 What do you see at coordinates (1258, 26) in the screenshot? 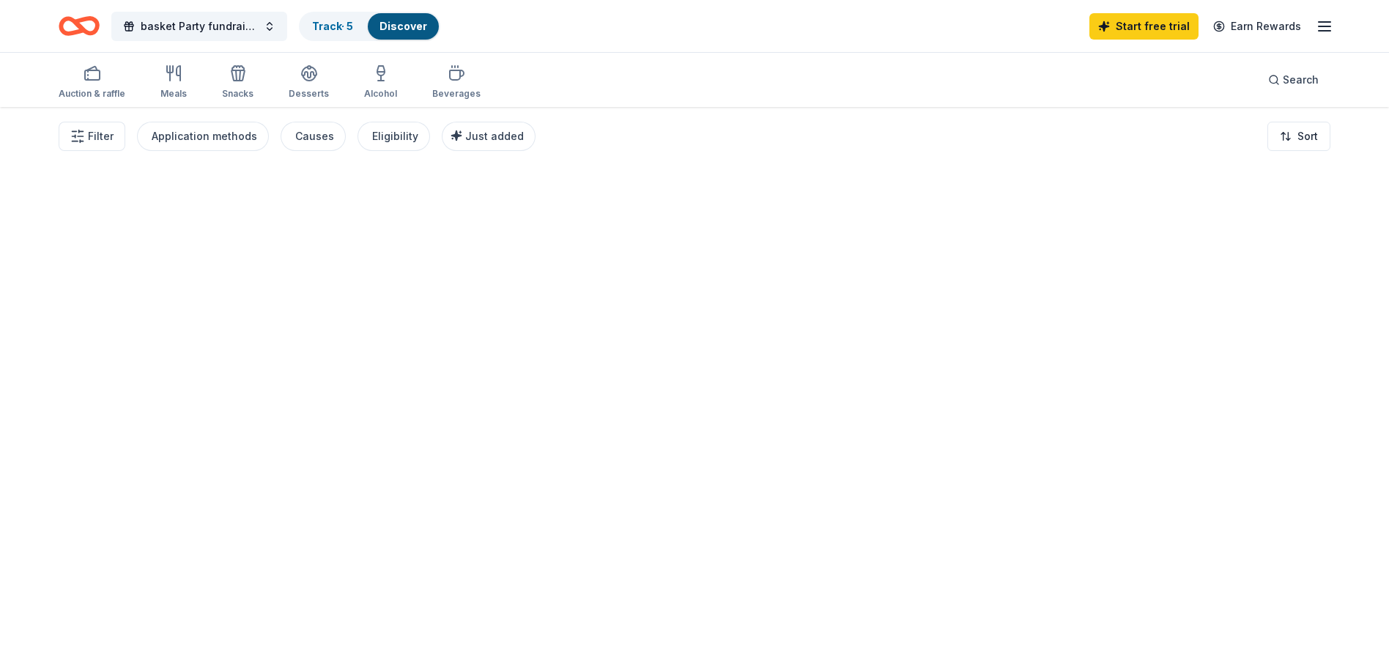
I see `a: Earn Rewards` at bounding box center [1258, 26].